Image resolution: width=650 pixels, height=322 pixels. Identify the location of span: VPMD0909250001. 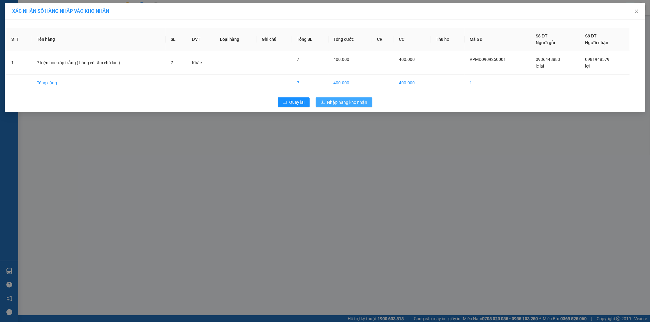
(488, 59).